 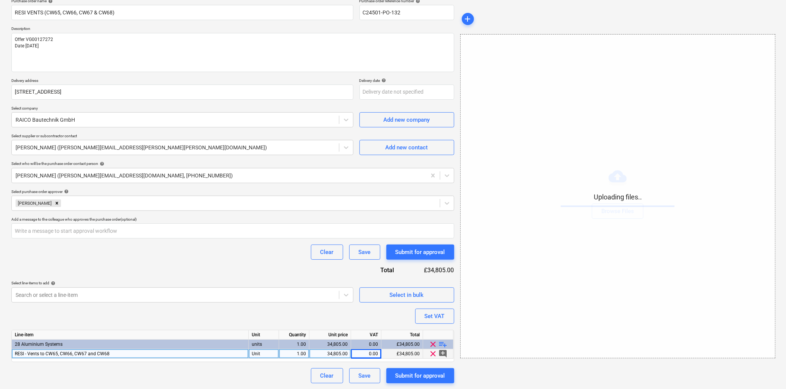 I want to click on div: Select line-items to add, so click(x=182, y=283).